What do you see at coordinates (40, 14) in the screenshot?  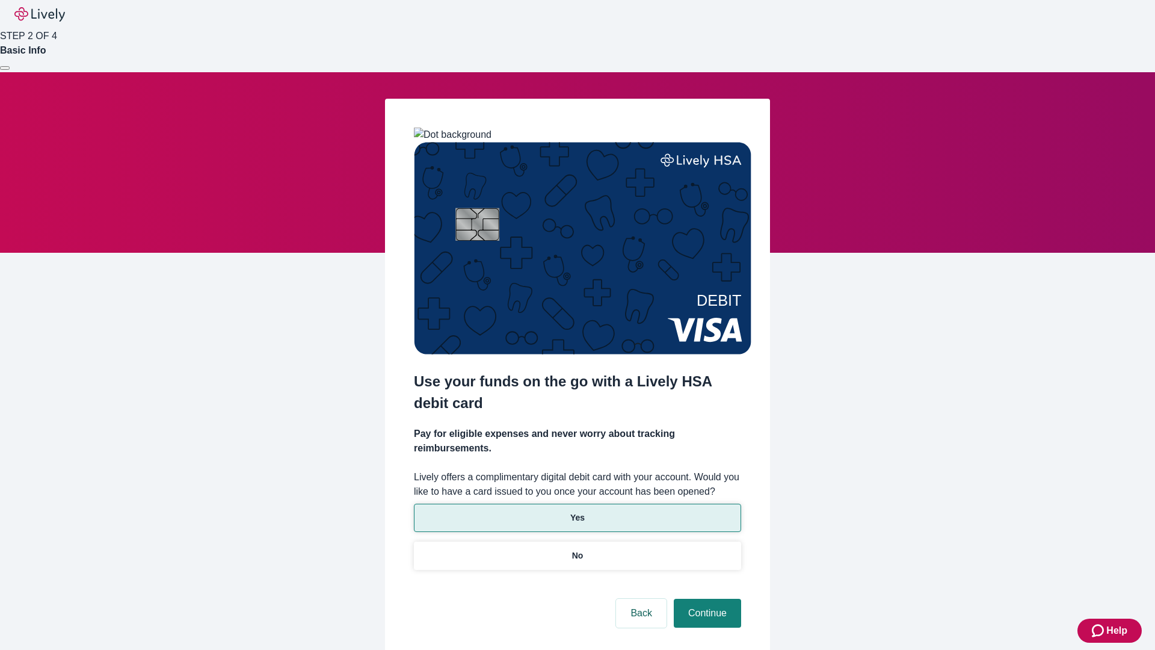 I see `img: Lively` at bounding box center [40, 14].